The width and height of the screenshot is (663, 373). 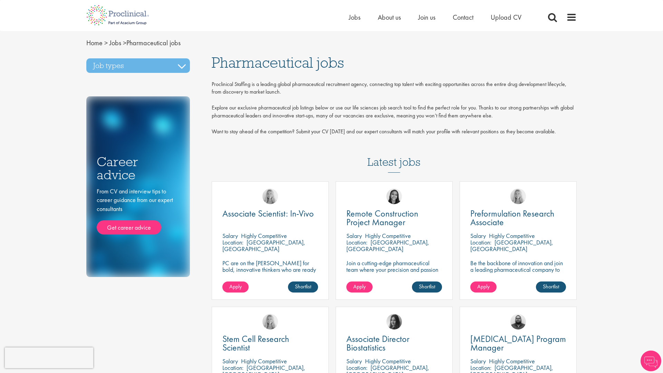 What do you see at coordinates (427, 17) in the screenshot?
I see `a: Join us` at bounding box center [427, 17].